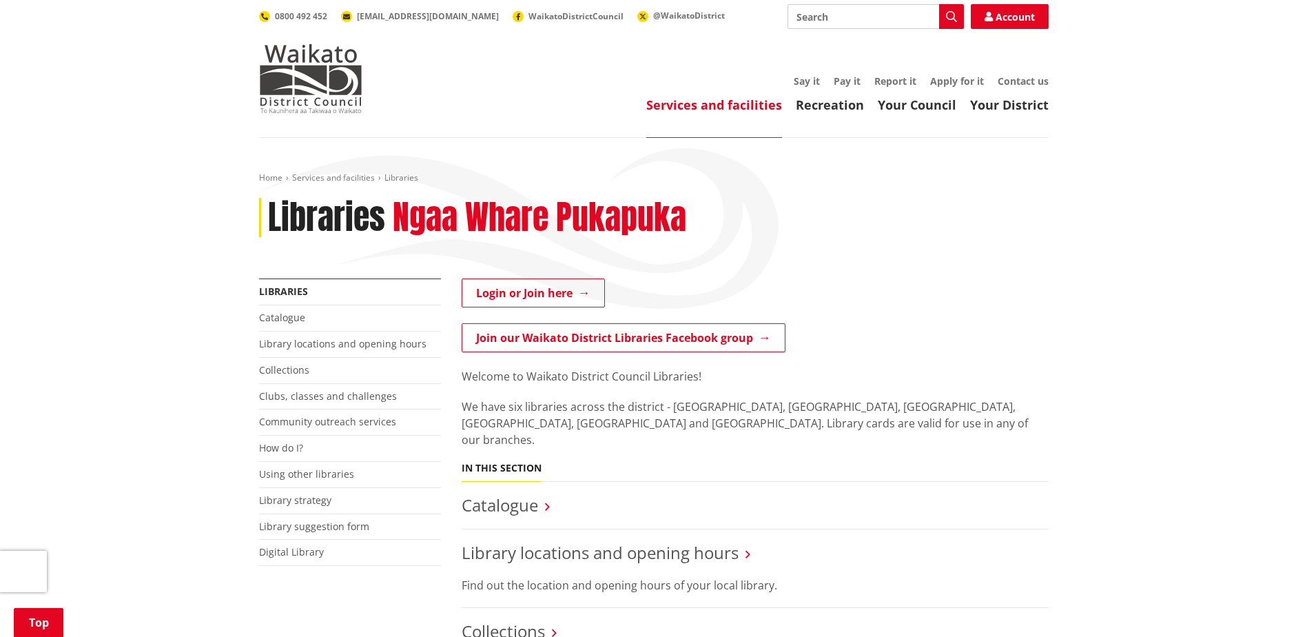 Image resolution: width=1307 pixels, height=637 pixels. Describe the element at coordinates (502, 468) in the screenshot. I see `h5: In this section` at that location.